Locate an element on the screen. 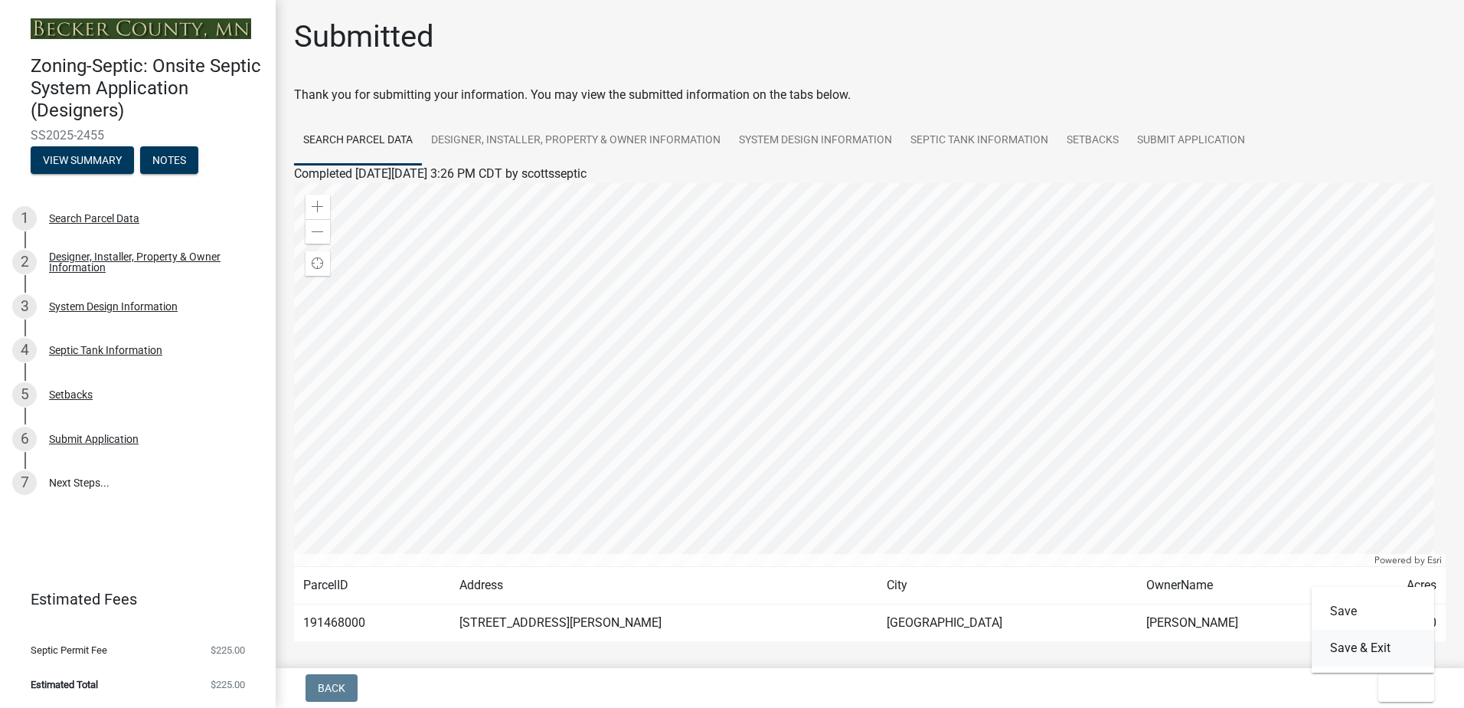  div: Powered by is located at coordinates (1409, 560).